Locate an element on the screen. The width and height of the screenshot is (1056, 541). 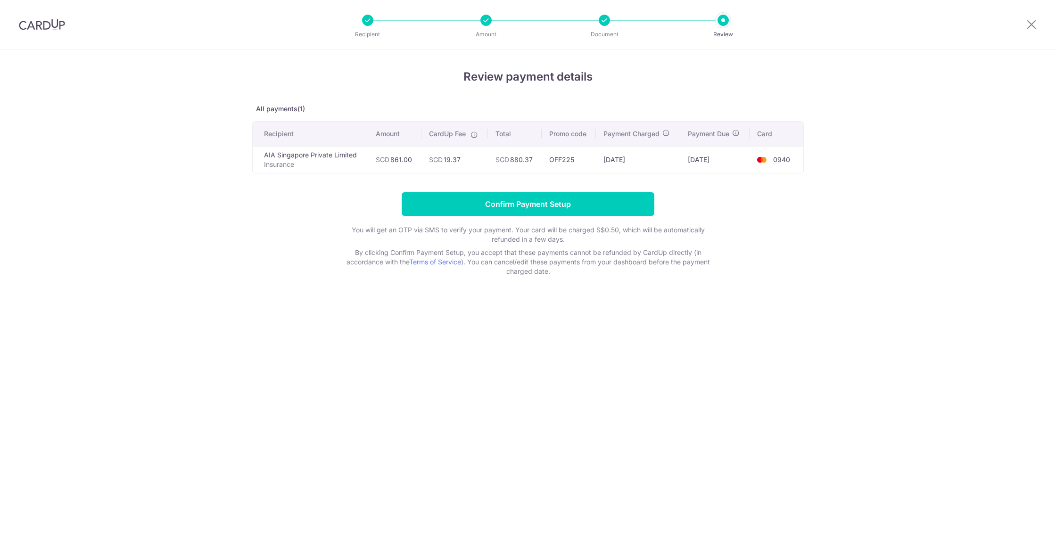
td: OFF225 is located at coordinates (568, 159).